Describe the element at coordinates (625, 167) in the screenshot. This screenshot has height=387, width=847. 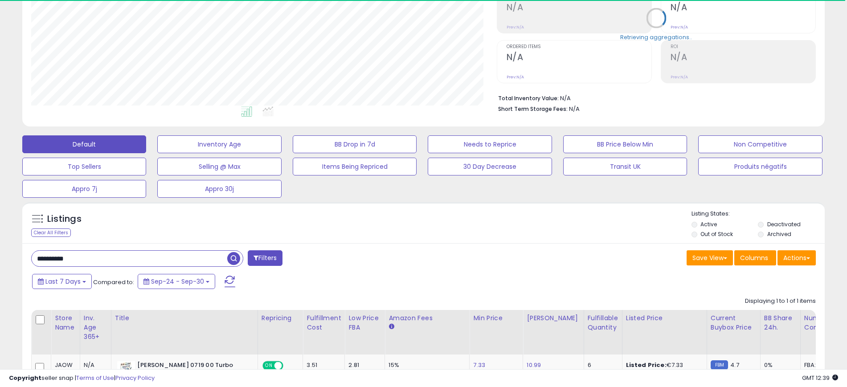
I see `button: Transit UK` at that location.